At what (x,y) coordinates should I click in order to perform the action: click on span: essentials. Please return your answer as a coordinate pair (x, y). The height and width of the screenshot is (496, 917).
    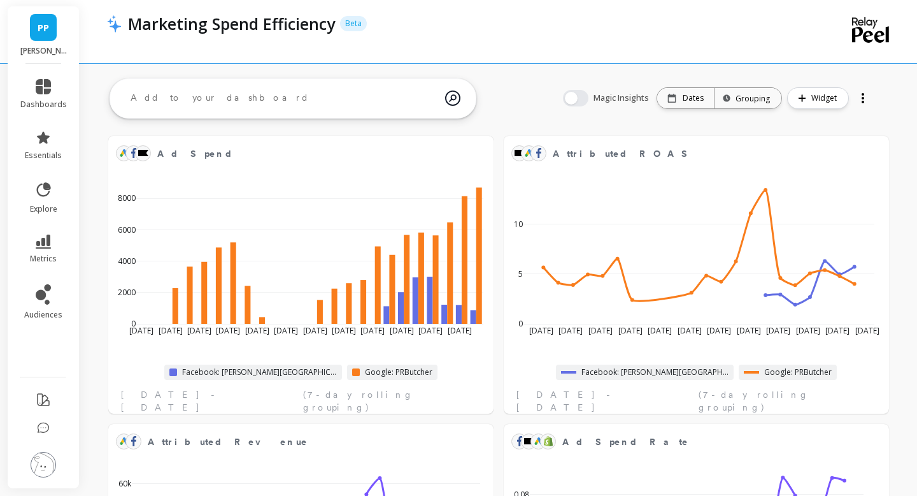
    Looking at the image, I should click on (43, 155).